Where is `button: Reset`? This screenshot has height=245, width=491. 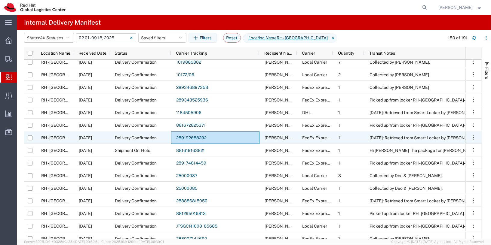
button: Reset is located at coordinates (232, 38).